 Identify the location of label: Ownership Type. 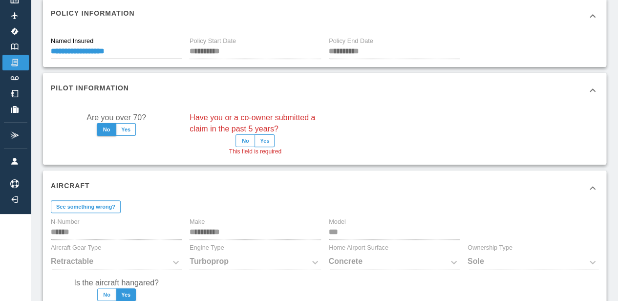
(490, 248).